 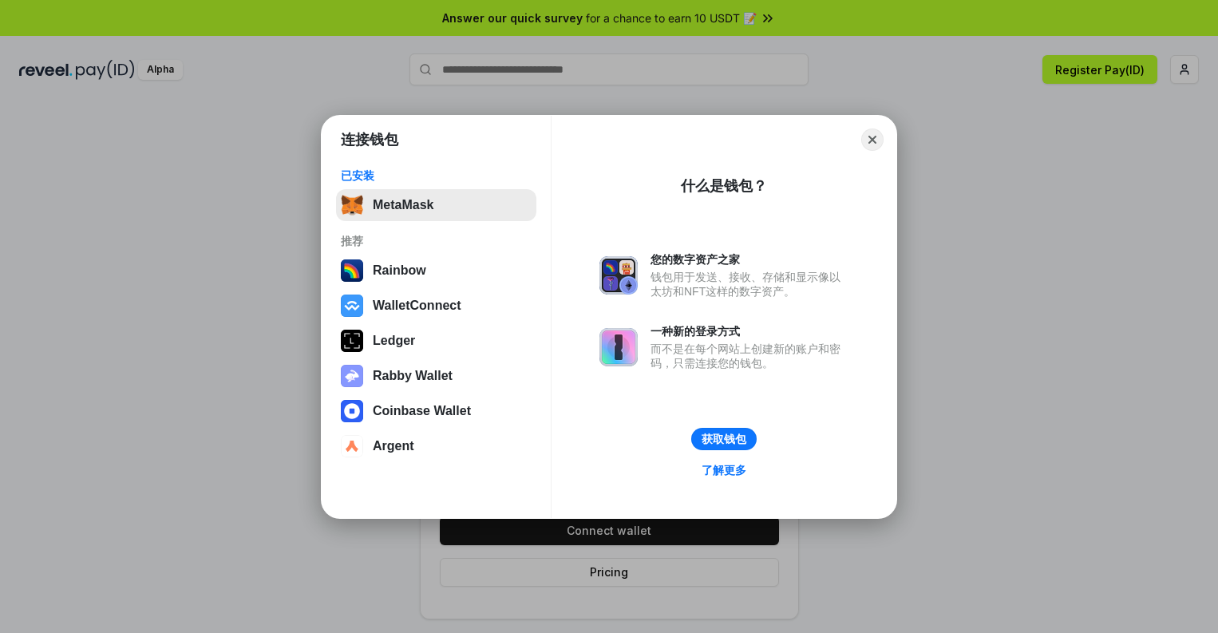 What do you see at coordinates (436, 376) in the screenshot?
I see `button: Rabby Wallet` at bounding box center [436, 376].